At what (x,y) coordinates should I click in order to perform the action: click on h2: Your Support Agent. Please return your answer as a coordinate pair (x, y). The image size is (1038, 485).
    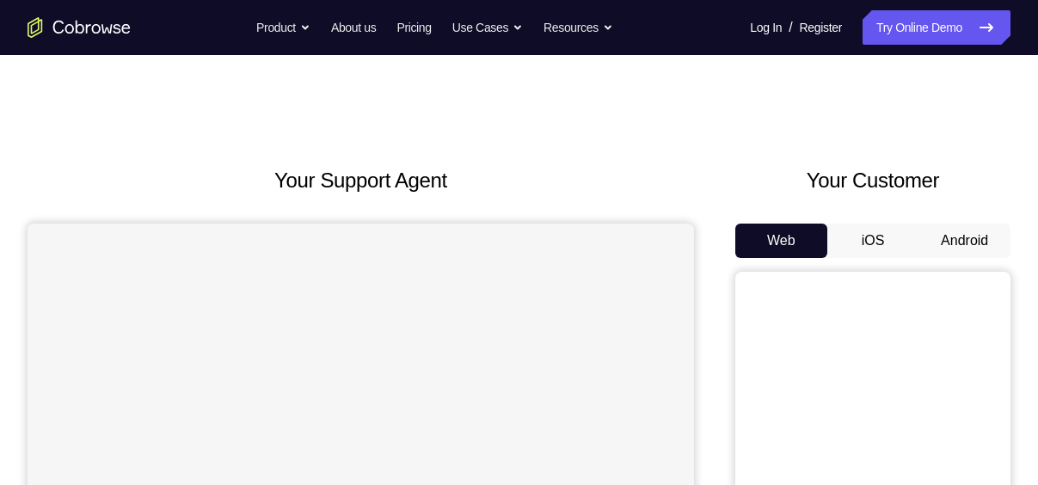
    Looking at the image, I should click on (360, 181).